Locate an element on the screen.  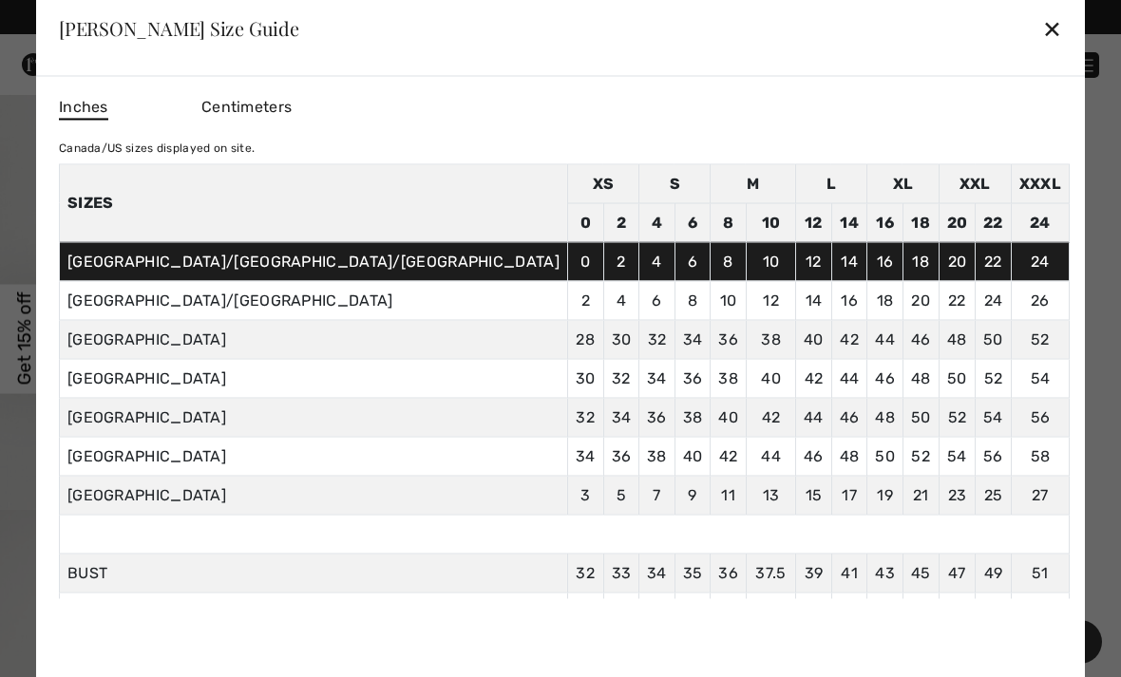
td: 27 is located at coordinates (1039, 495).